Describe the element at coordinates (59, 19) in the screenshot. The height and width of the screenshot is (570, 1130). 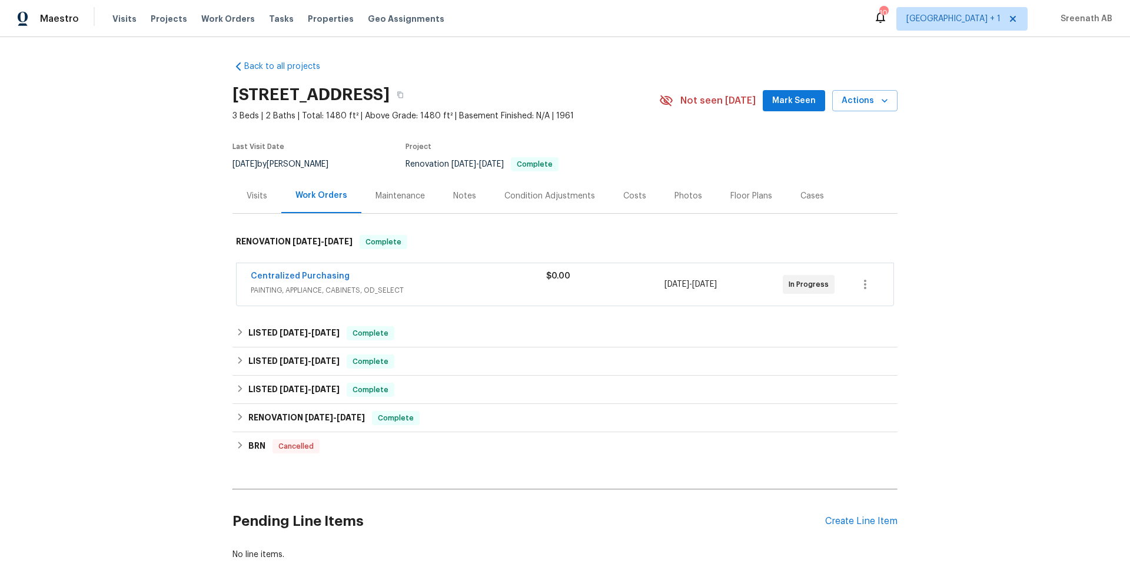
I see `span: Maestro` at that location.